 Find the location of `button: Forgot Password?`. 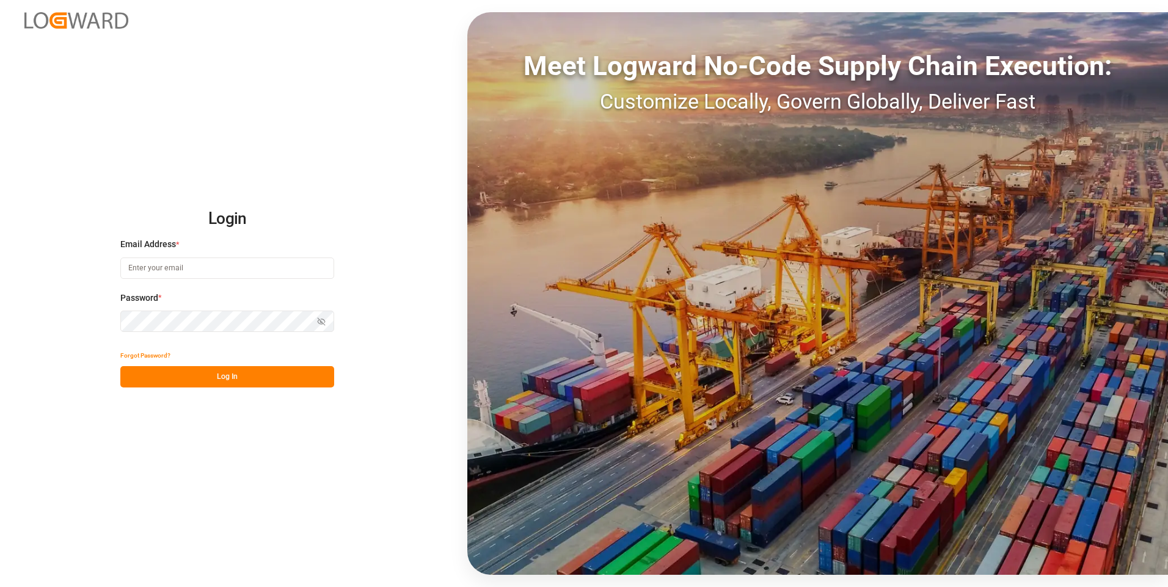

button: Forgot Password? is located at coordinates (145, 355).